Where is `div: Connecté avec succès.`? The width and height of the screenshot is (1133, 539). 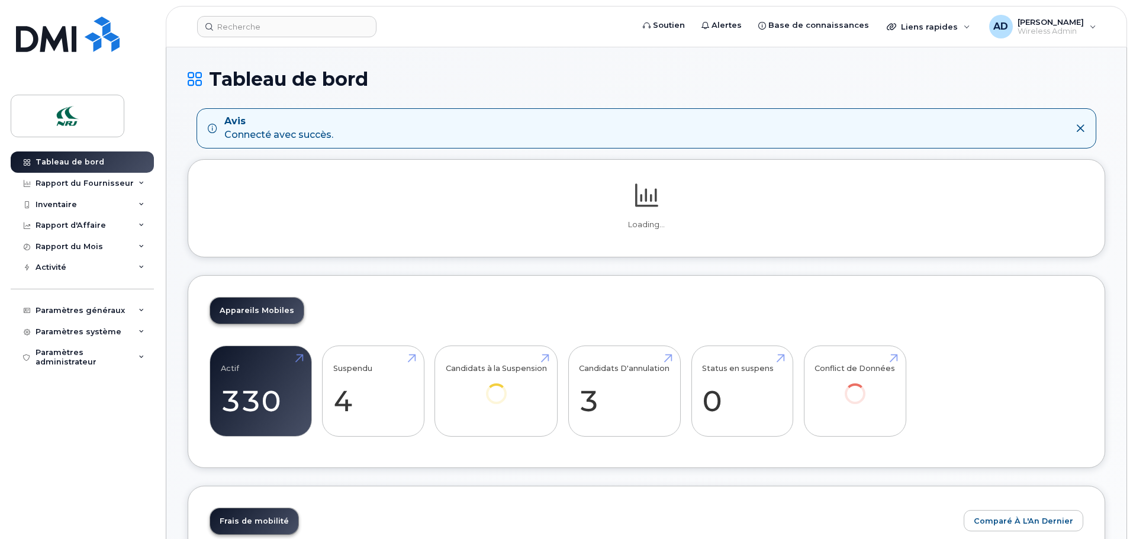 div: Connecté avec succès. is located at coordinates (279, 128).